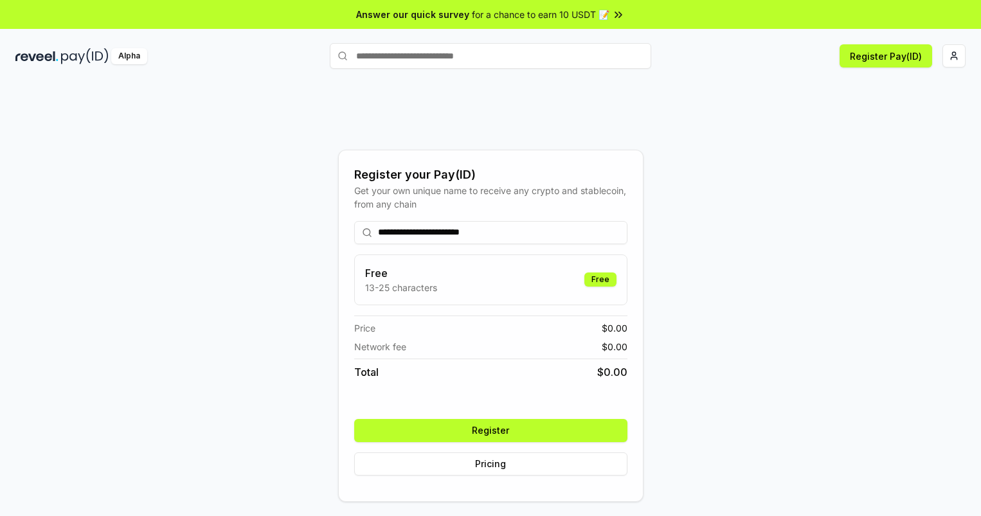 The width and height of the screenshot is (981, 516). I want to click on span: for a chance to earn 10 USDT 📝, so click(541, 14).